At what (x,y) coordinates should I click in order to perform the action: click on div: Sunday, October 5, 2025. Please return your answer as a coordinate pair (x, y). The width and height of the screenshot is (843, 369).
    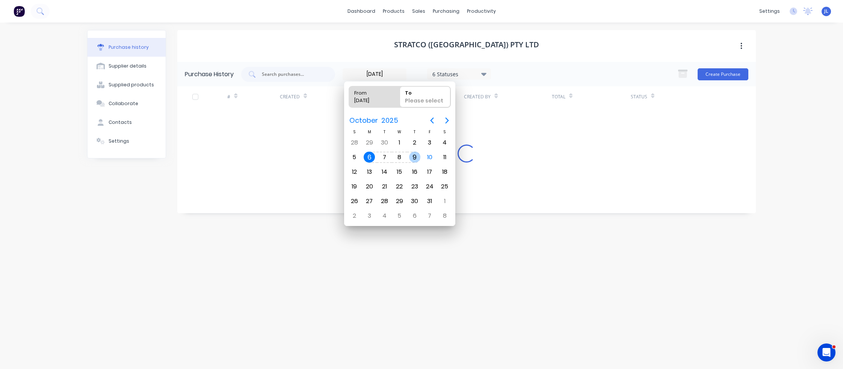
    Looking at the image, I should click on (354, 157).